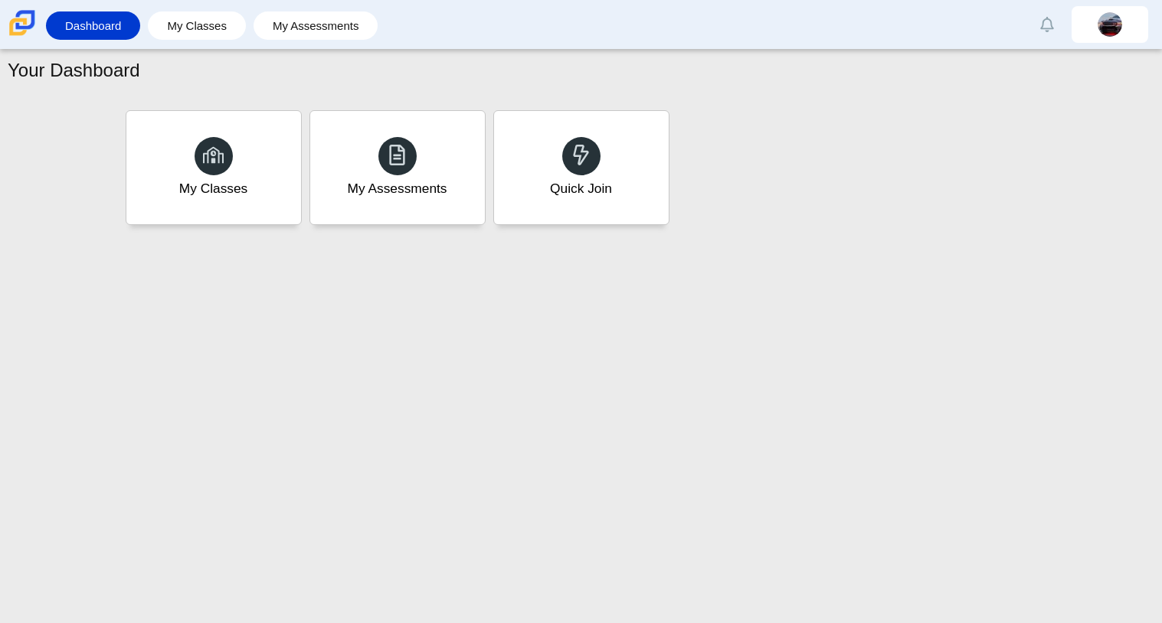 This screenshot has height=623, width=1162. Describe the element at coordinates (581, 168) in the screenshot. I see `a: Quick Join` at that location.